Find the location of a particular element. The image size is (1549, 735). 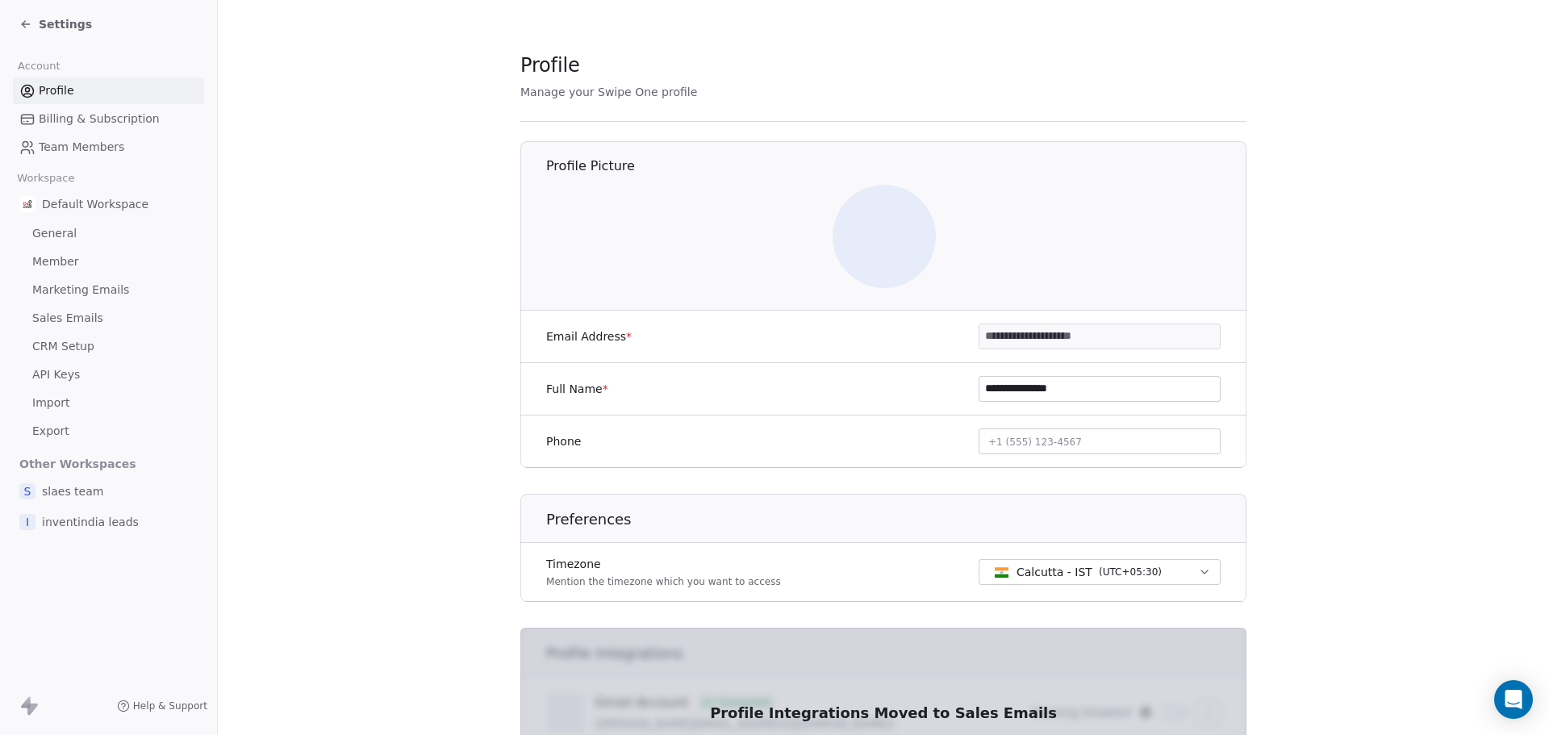

a: Member is located at coordinates (108, 261).